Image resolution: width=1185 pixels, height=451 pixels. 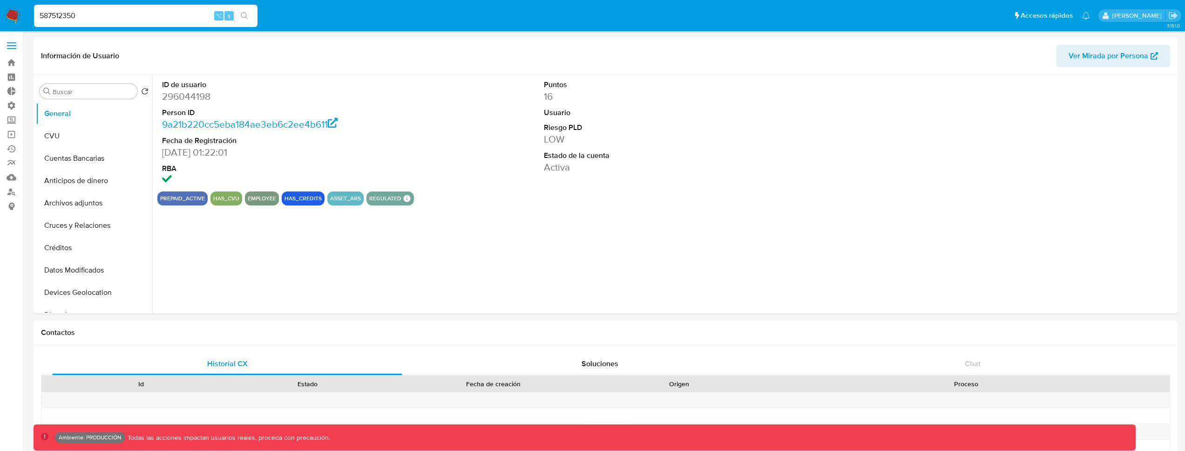 What do you see at coordinates (666, 167) in the screenshot?
I see `dd: Activa` at bounding box center [666, 167].